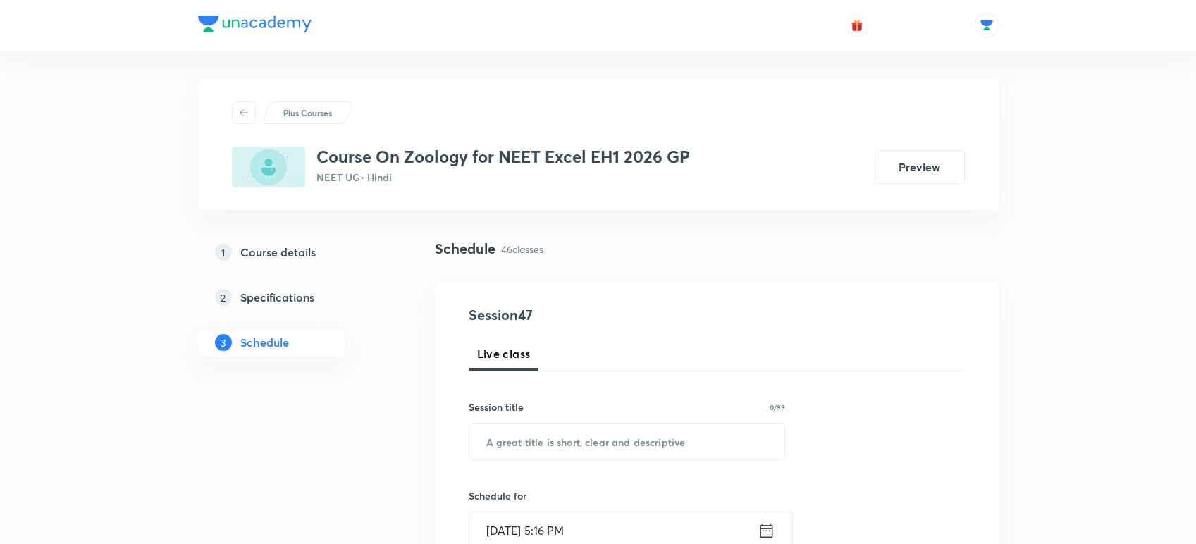  Describe the element at coordinates (223, 252) in the screenshot. I see `p: 1` at that location.